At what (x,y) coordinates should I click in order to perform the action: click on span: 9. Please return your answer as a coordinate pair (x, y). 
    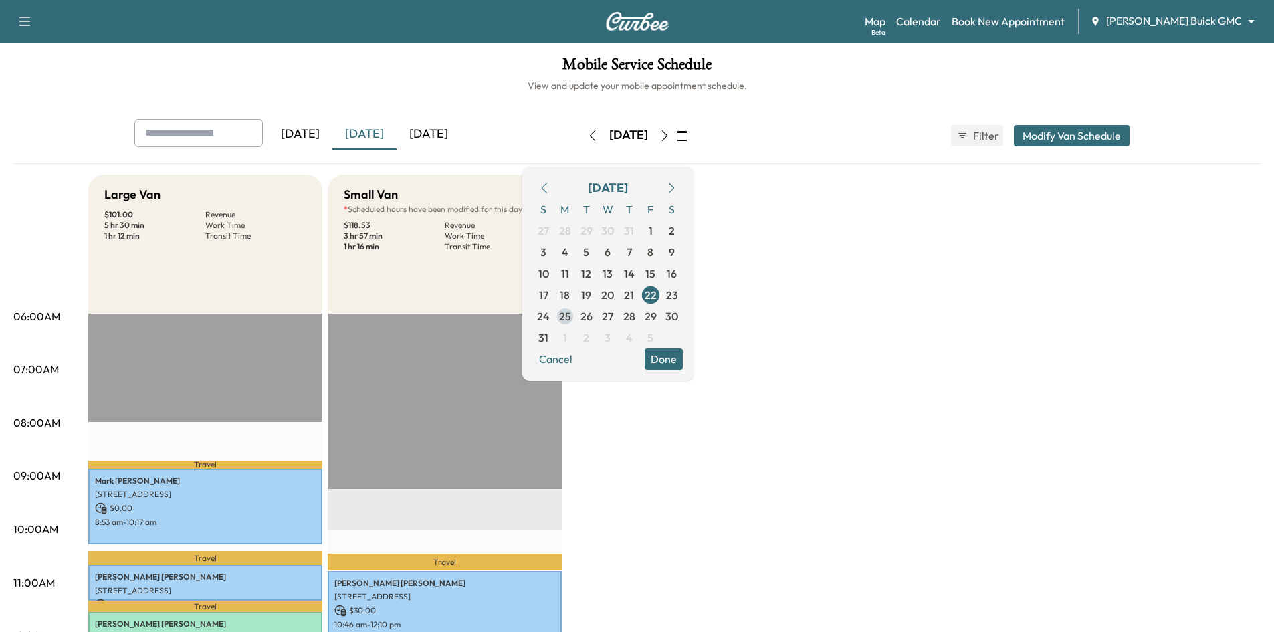
    Looking at the image, I should click on (672, 252).